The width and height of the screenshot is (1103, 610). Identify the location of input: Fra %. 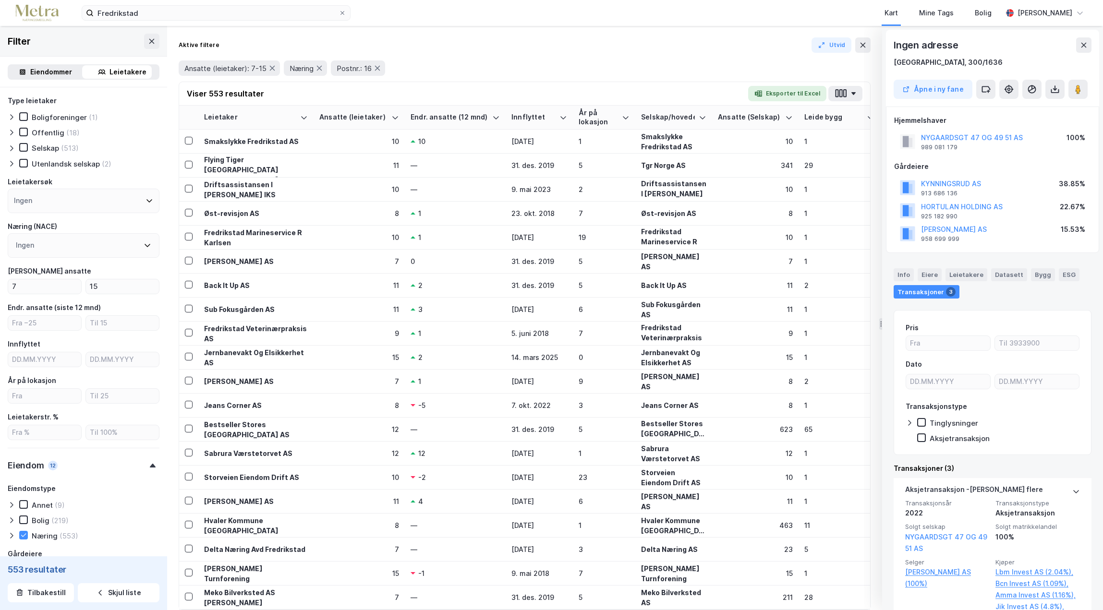
(45, 433).